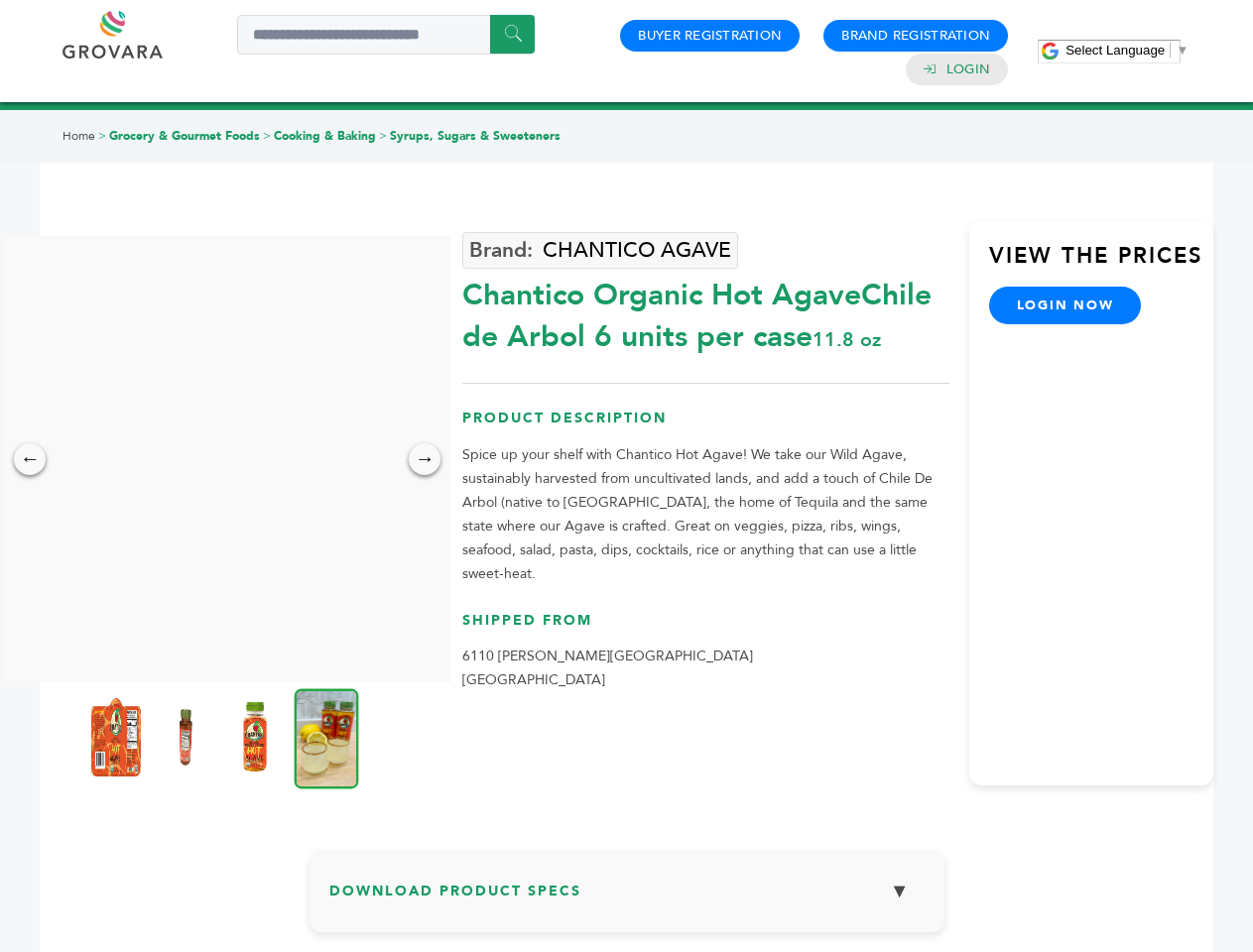  Describe the element at coordinates (386, 35) in the screenshot. I see `input: Search a product or brand...` at that location.